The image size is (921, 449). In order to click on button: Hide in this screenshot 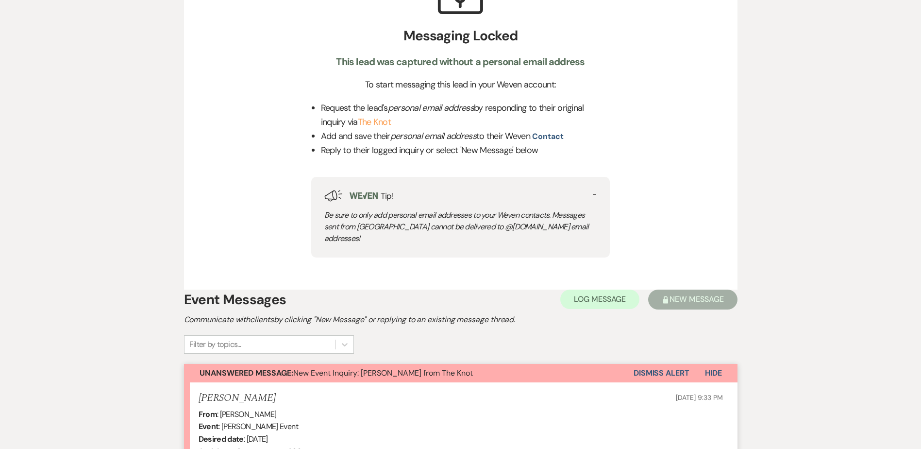, I will do `click(713, 373)`.